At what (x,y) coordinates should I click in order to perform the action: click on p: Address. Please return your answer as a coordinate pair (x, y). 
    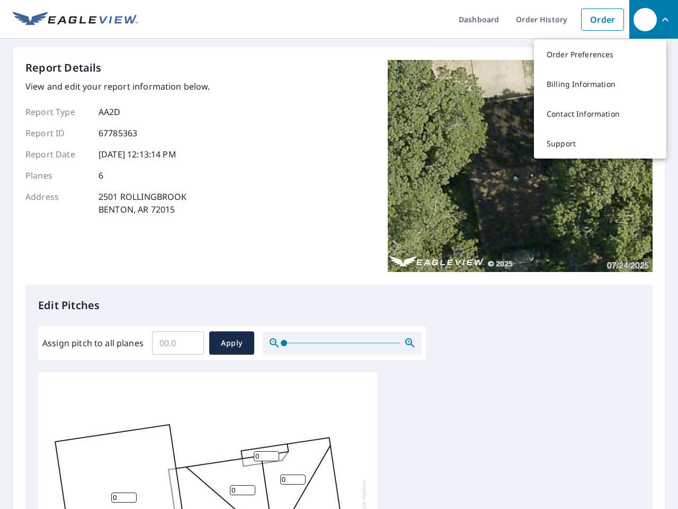
    Looking at the image, I should click on (57, 203).